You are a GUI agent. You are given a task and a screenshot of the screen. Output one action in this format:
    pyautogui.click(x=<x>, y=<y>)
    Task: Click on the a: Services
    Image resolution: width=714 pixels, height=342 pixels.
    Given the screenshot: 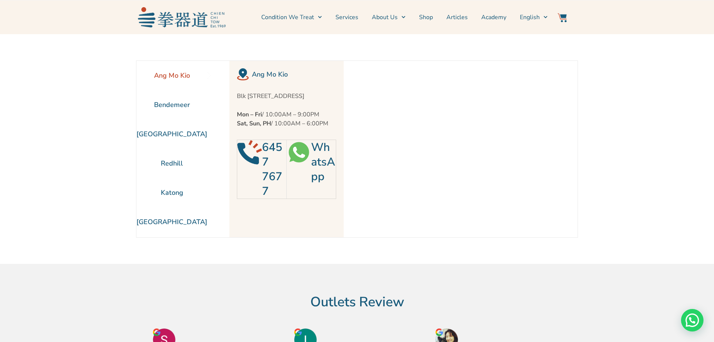 What is the action you would take?
    pyautogui.click(x=347, y=17)
    